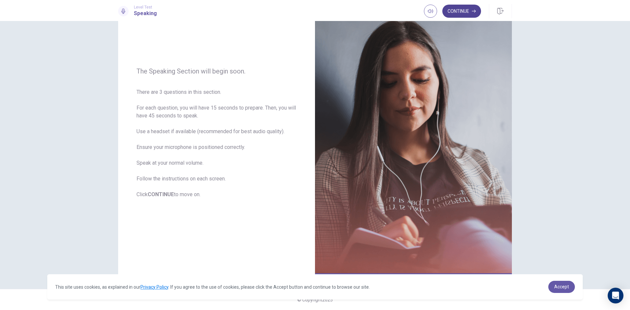 Image resolution: width=630 pixels, height=310 pixels. I want to click on a: Privacy Policy, so click(154, 287).